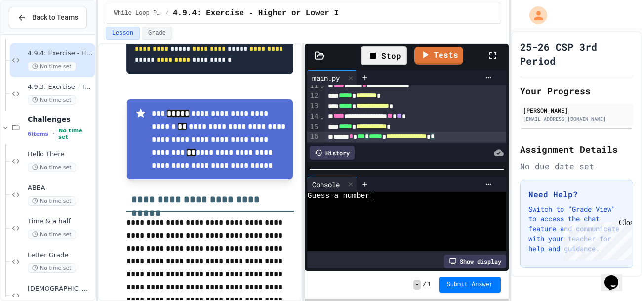 Image resolution: width=642 pixels, height=301 pixels. I want to click on span: Challenges, so click(60, 119).